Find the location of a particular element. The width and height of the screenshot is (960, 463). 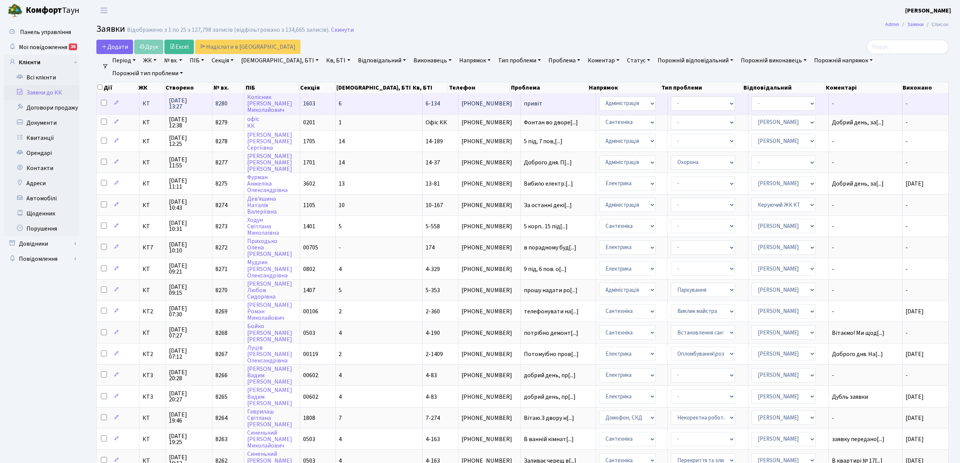

a: Відповідальний is located at coordinates (382, 60).